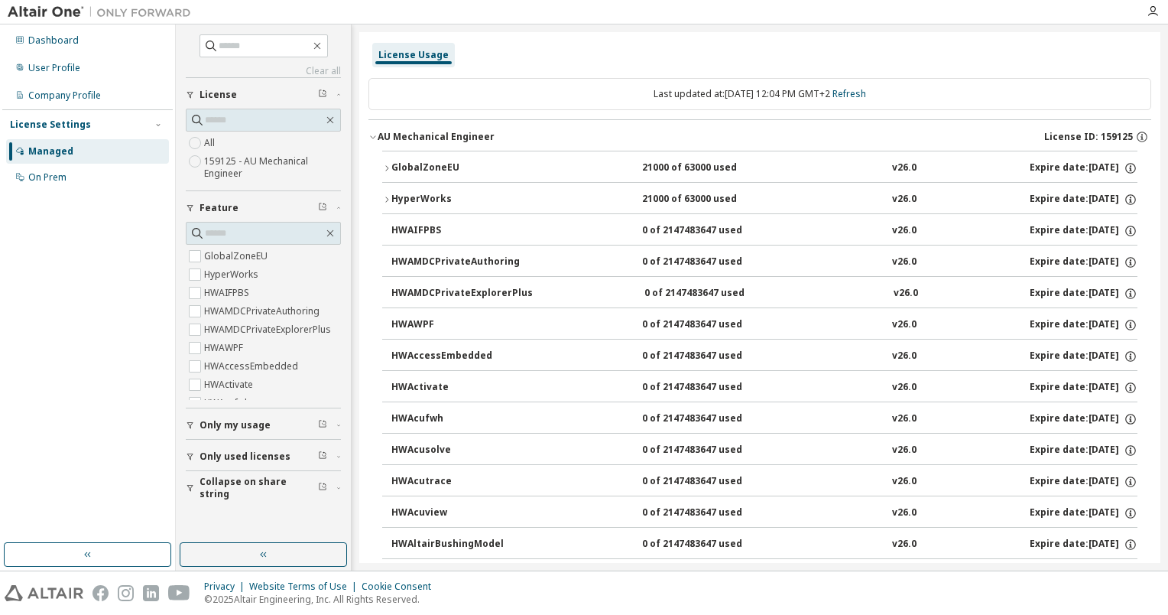  What do you see at coordinates (219, 208) in the screenshot?
I see `span: Feature` at bounding box center [219, 208].